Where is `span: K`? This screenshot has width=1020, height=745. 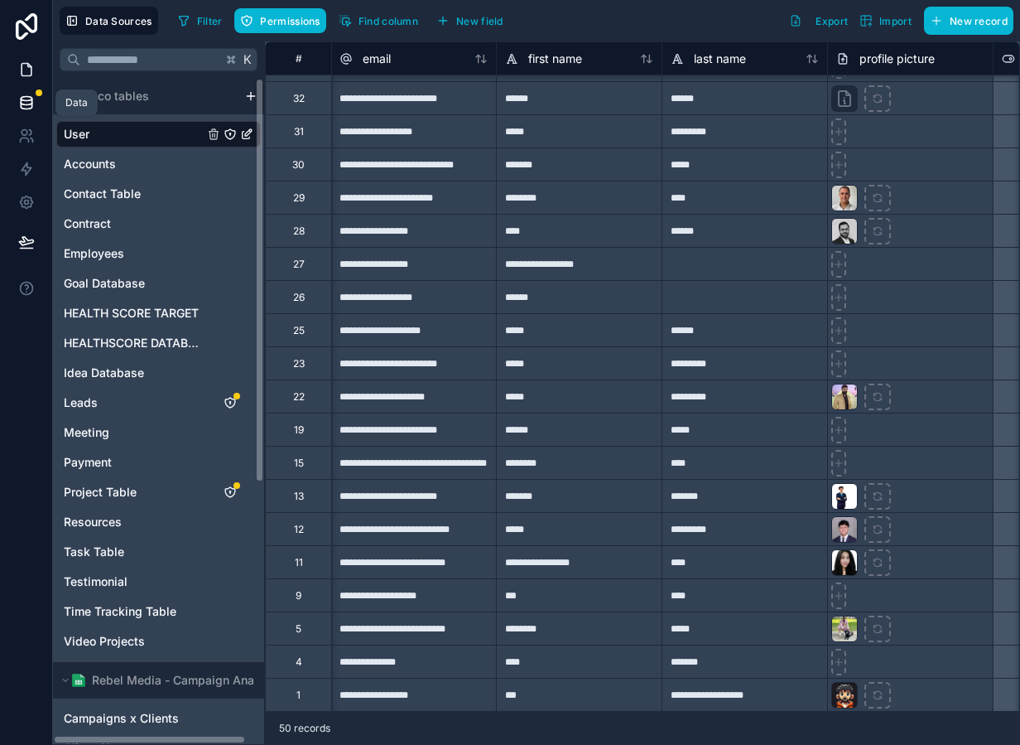
span: K is located at coordinates (248, 60).